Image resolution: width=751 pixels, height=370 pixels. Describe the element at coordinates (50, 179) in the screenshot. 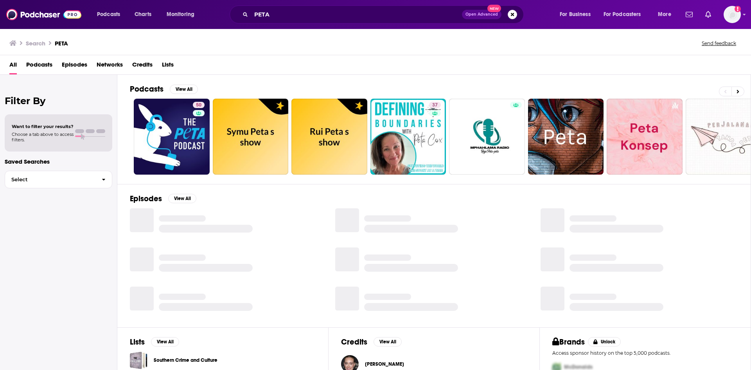

I see `span: Select` at that location.